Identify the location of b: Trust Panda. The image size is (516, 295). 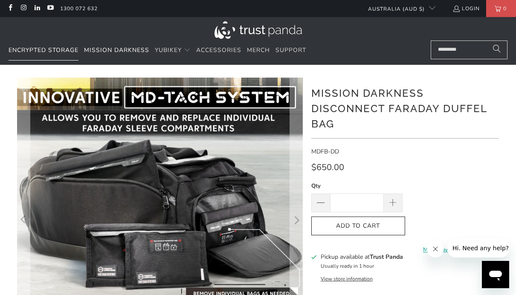
(387, 257).